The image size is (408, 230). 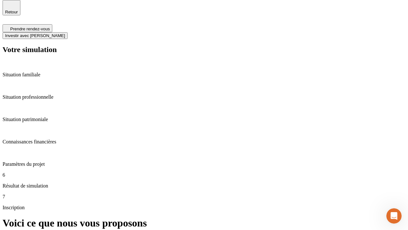 What do you see at coordinates (204, 142) in the screenshot?
I see `p: Connaissances financières` at bounding box center [204, 142].